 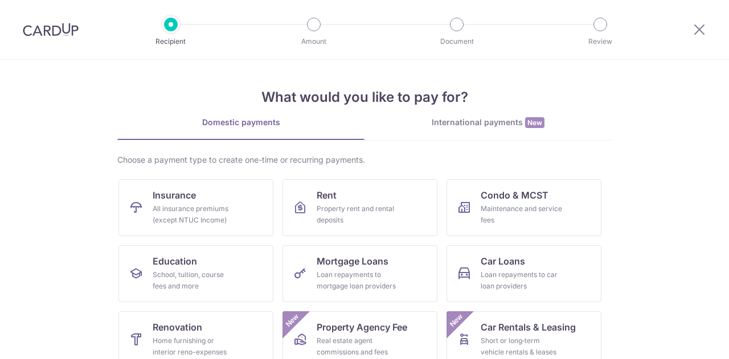 What do you see at coordinates (177, 328) in the screenshot?
I see `span: Renovation` at bounding box center [177, 328].